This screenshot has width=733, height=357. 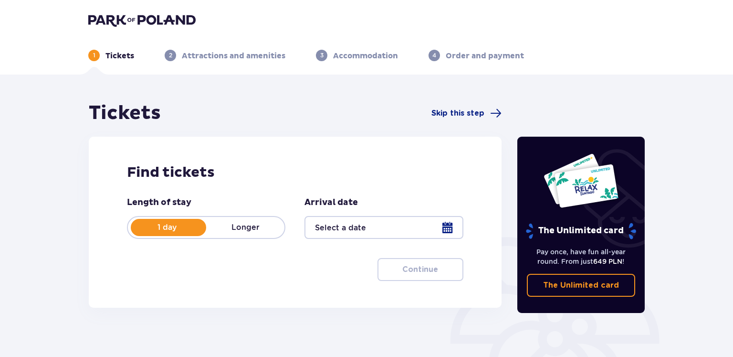 What do you see at coordinates (170, 55) in the screenshot?
I see `p: 2` at bounding box center [170, 55].